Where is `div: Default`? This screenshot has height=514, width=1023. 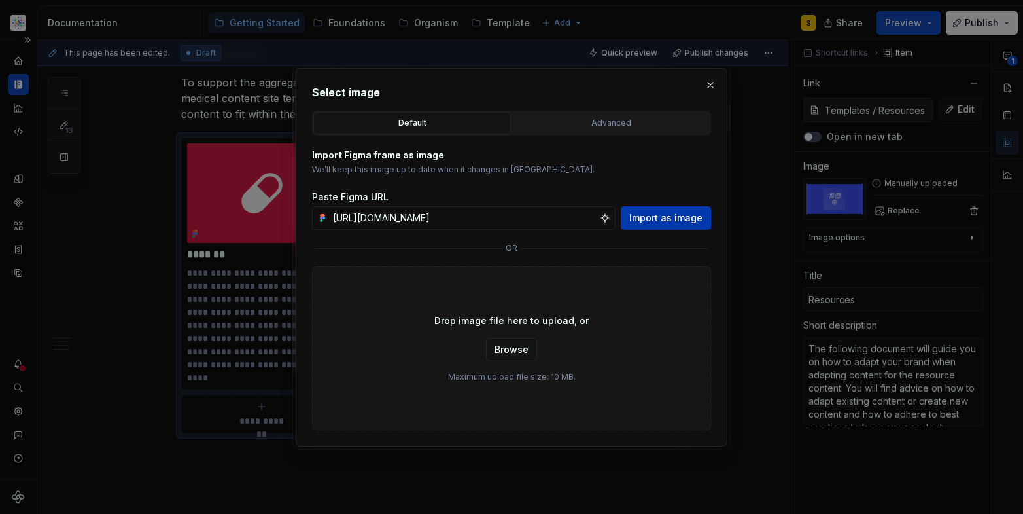 div: Default is located at coordinates (412, 123).